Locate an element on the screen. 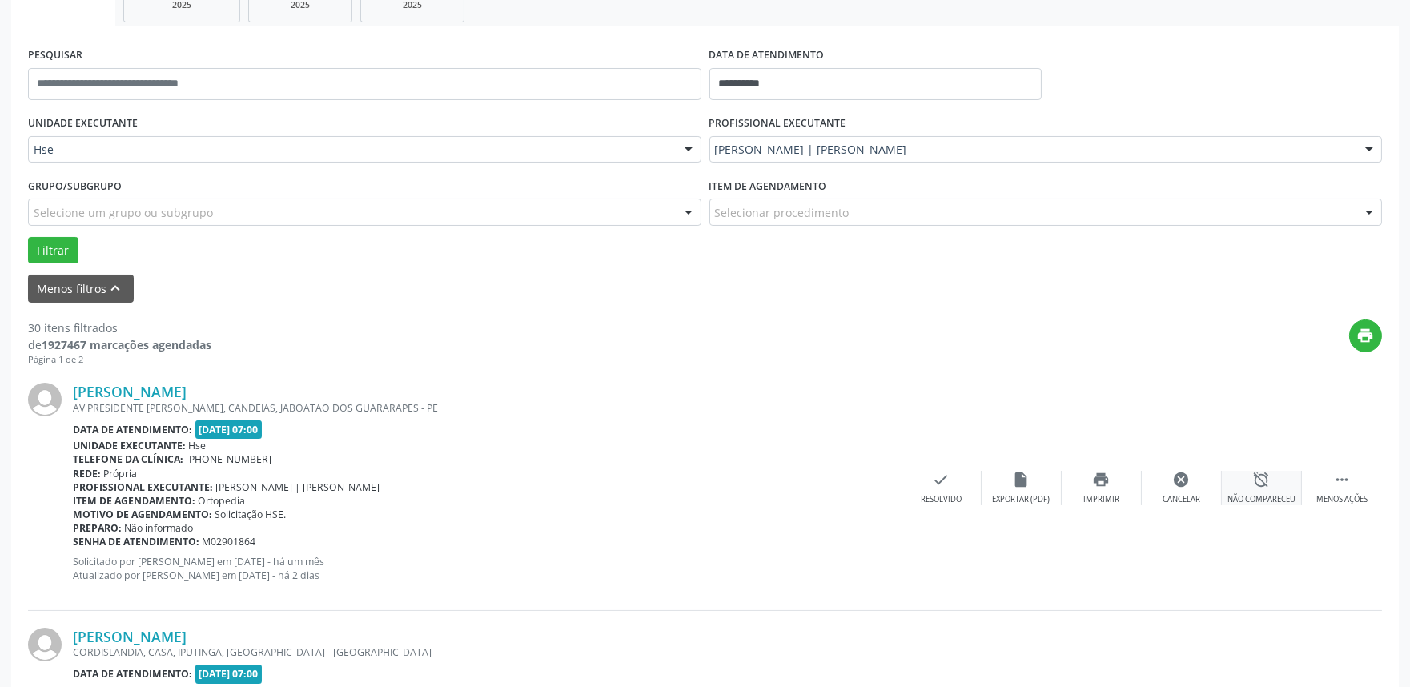  i: keyboard_arrow_up is located at coordinates (116, 288).